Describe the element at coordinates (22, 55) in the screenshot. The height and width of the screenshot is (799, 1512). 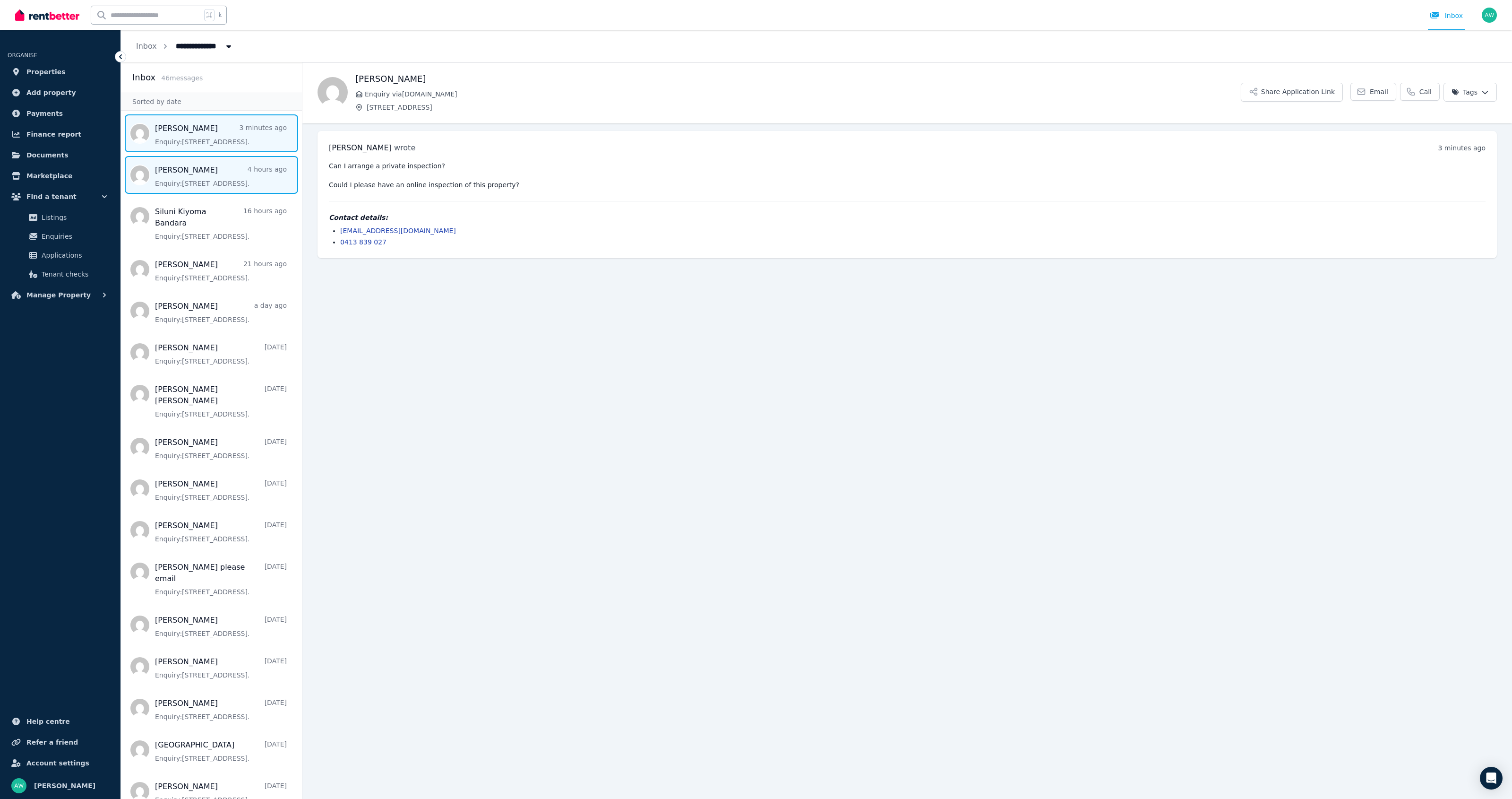
I see `span: ORGANISE` at that location.